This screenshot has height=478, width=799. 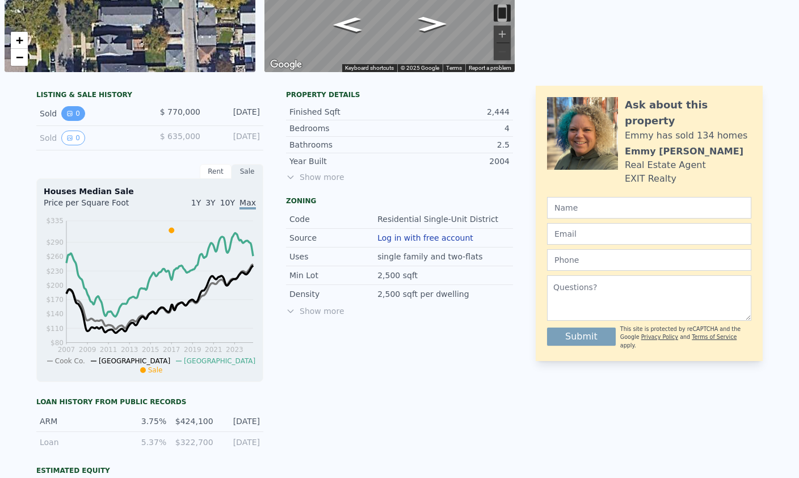 What do you see at coordinates (431, 256) in the screenshot?
I see `div: single family and two-flats` at bounding box center [431, 256].